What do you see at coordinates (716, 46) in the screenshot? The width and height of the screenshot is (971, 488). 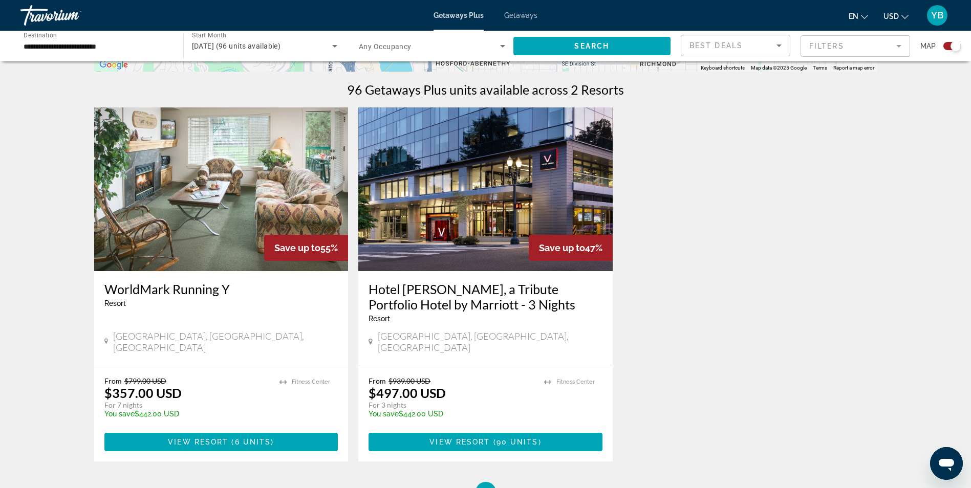 I see `span: Best Deals` at bounding box center [716, 46].